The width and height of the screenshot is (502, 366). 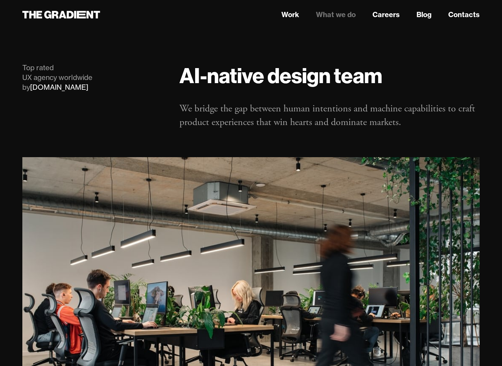 What do you see at coordinates (336, 15) in the screenshot?
I see `a: What we do` at bounding box center [336, 15].